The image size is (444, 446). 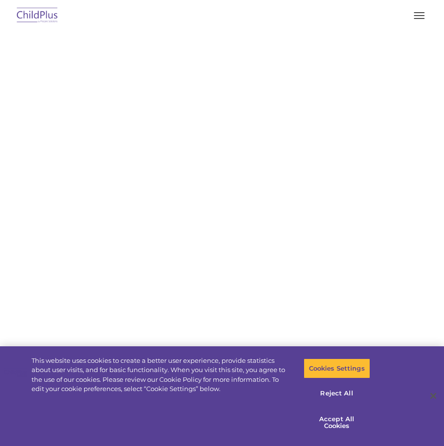 What do you see at coordinates (337, 422) in the screenshot?
I see `button: Accept All Cookies` at bounding box center [337, 422].